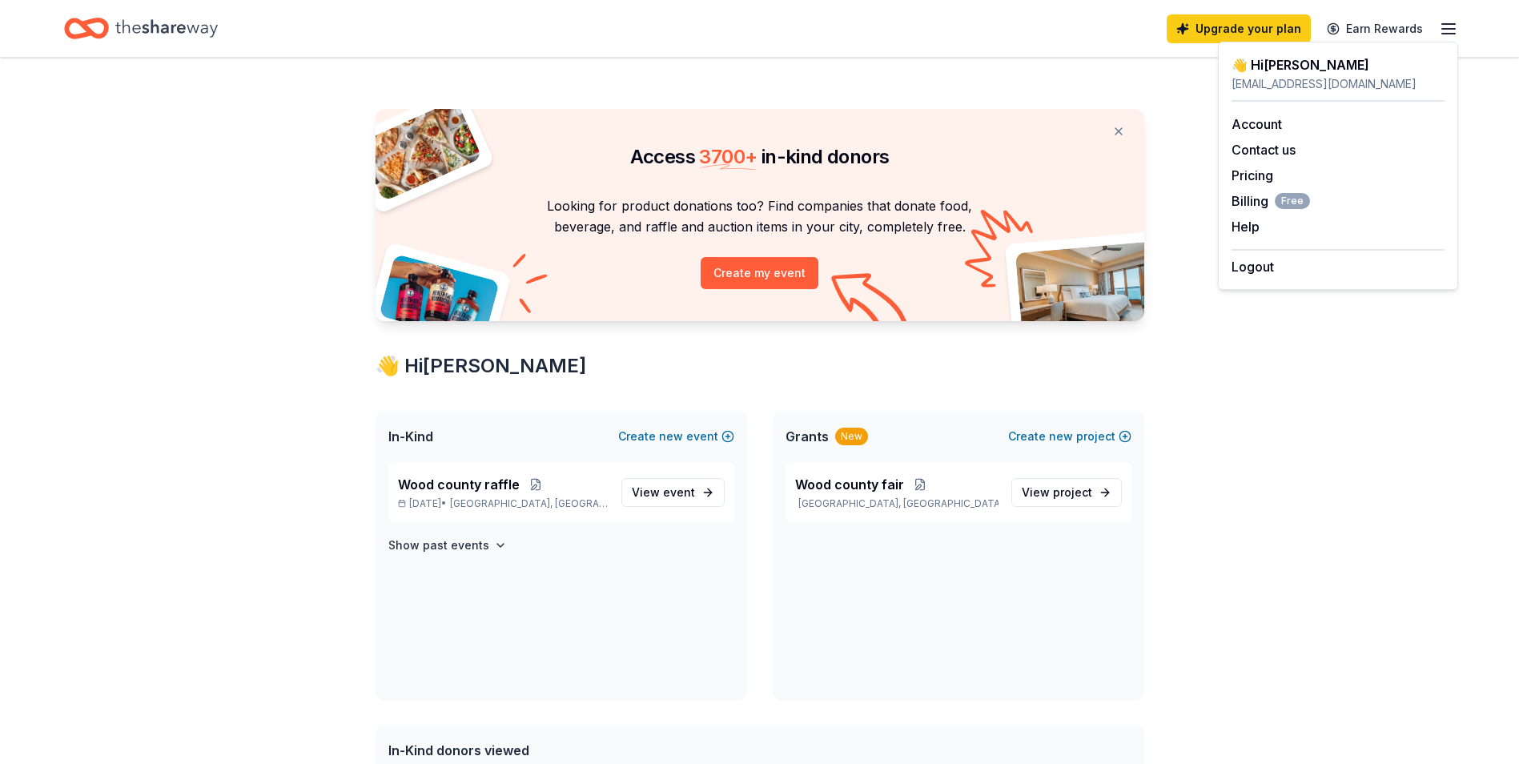  Describe the element at coordinates (1246, 227) in the screenshot. I see `button: Help` at that location.